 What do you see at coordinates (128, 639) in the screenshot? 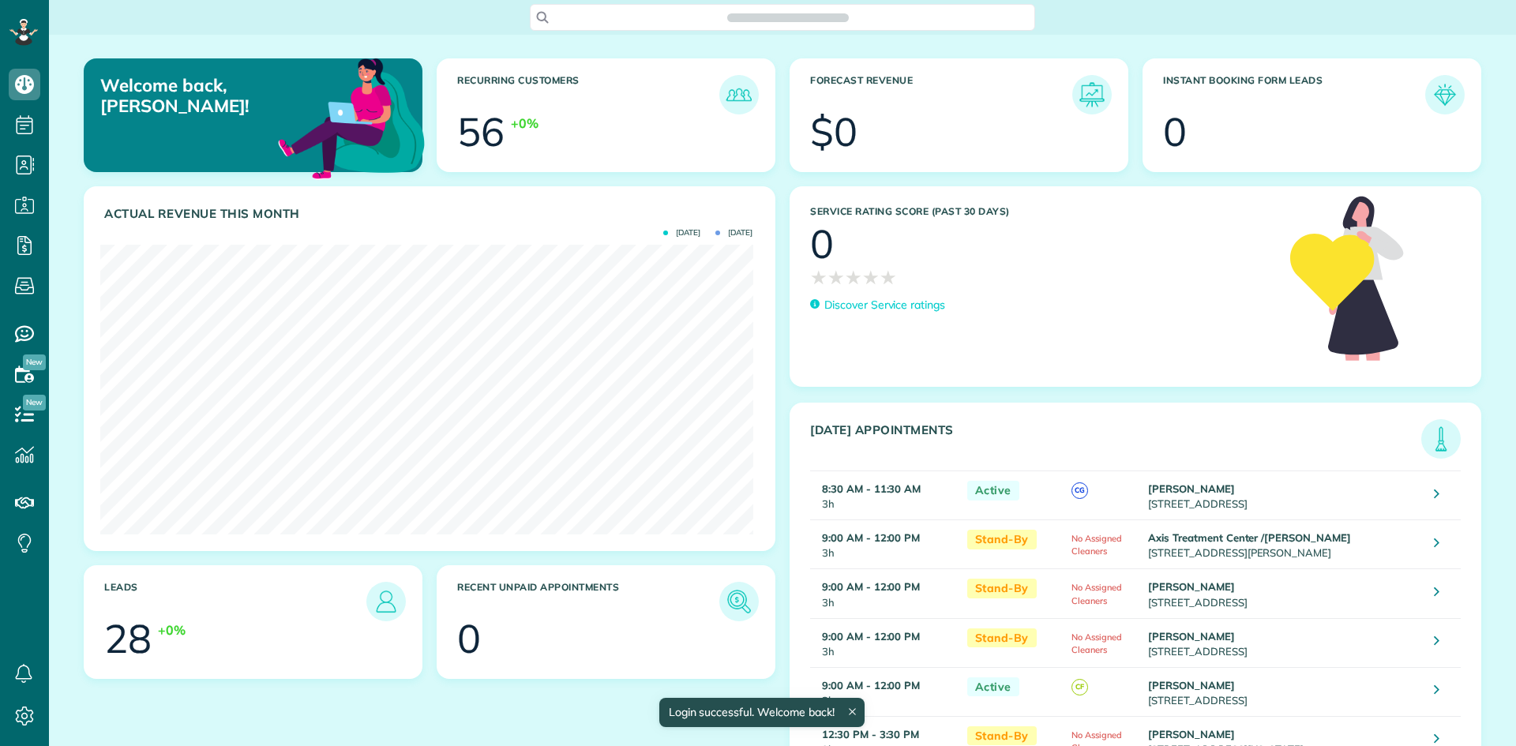
I see `div: 28` at bounding box center [128, 639].